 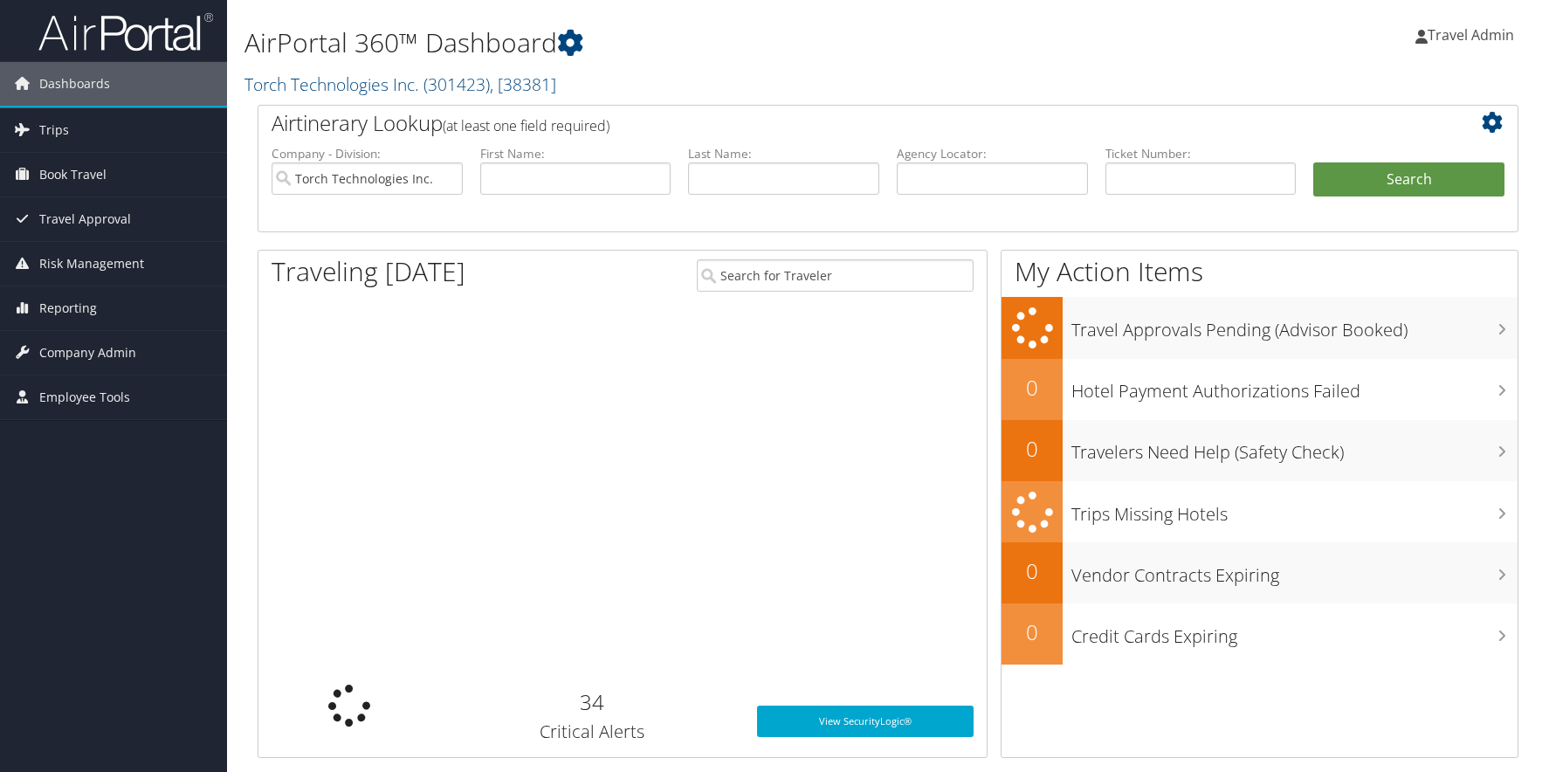 What do you see at coordinates (1473, 35) in the screenshot?
I see `a: Travel Admin` at bounding box center [1473, 35].